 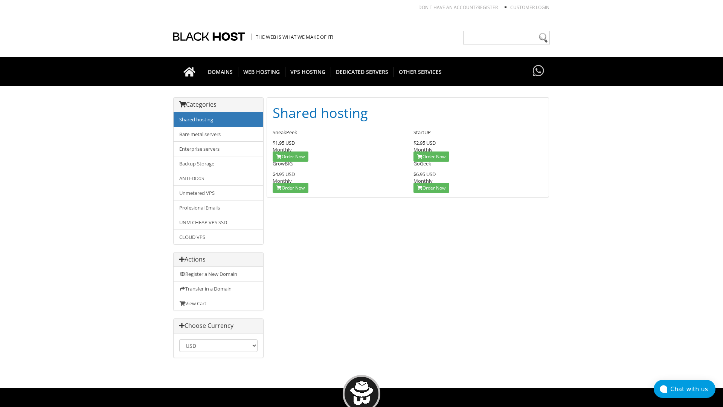 What do you see at coordinates (283, 164) in the screenshot?
I see `span: GrowBIG` at bounding box center [283, 164].